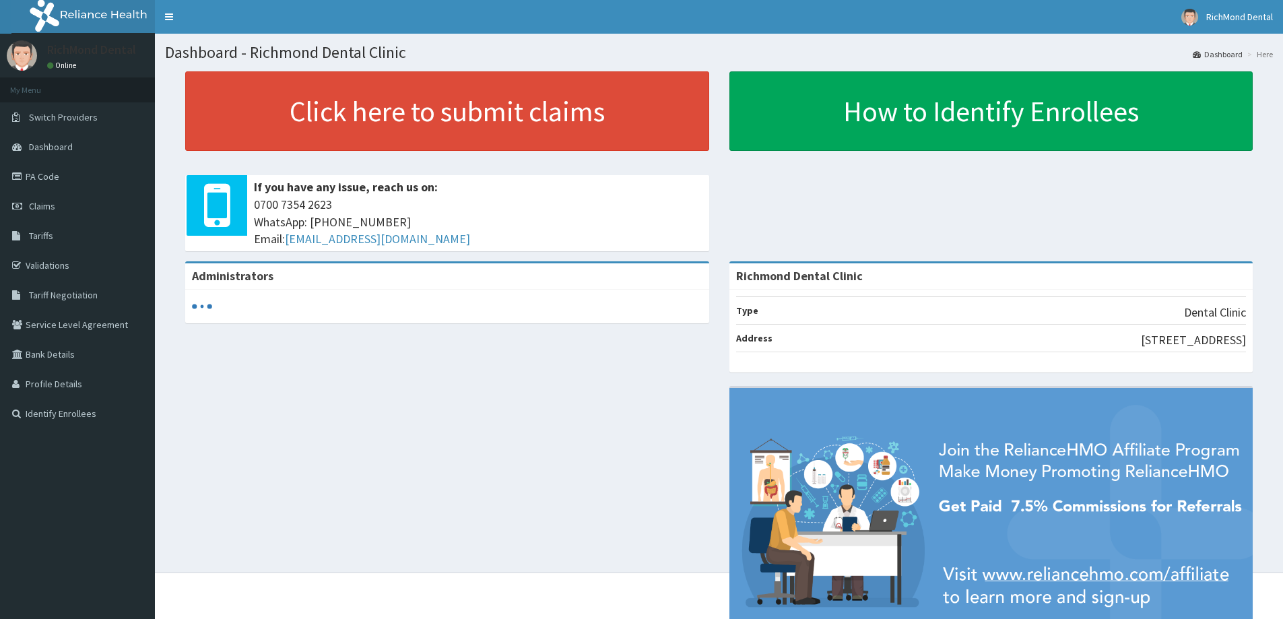 Image resolution: width=1283 pixels, height=619 pixels. I want to click on span: Switch Providers, so click(63, 117).